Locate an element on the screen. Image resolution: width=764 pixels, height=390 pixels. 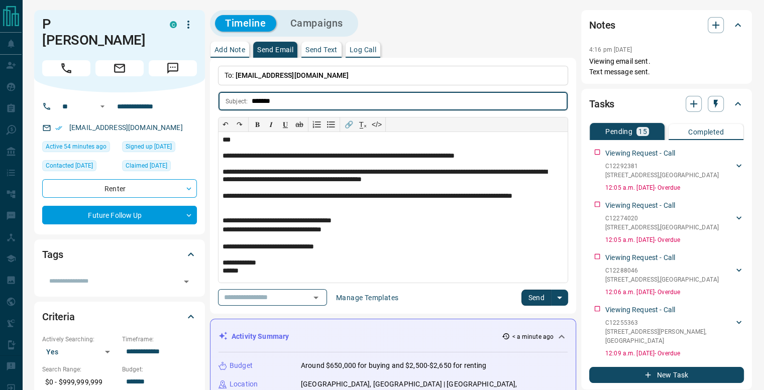
div: Yes is located at coordinates (79, 352).